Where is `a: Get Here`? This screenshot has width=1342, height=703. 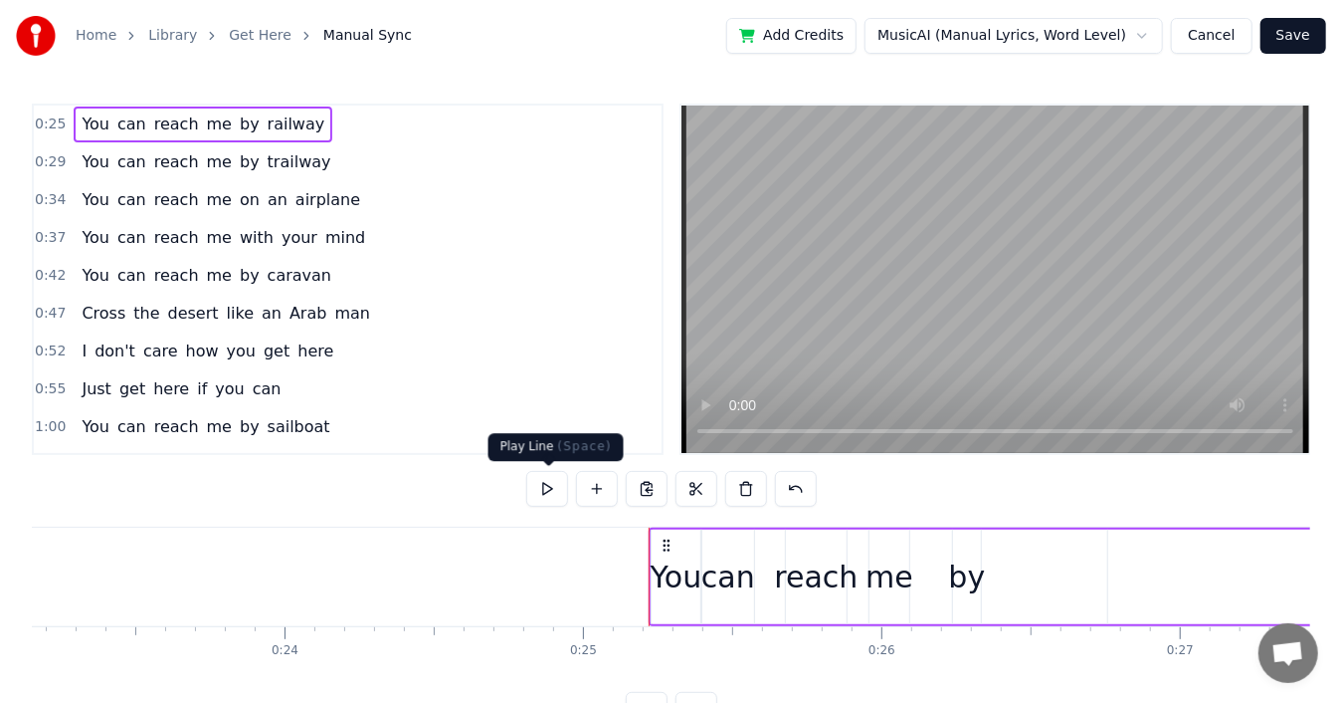 a: Get Here is located at coordinates (260, 36).